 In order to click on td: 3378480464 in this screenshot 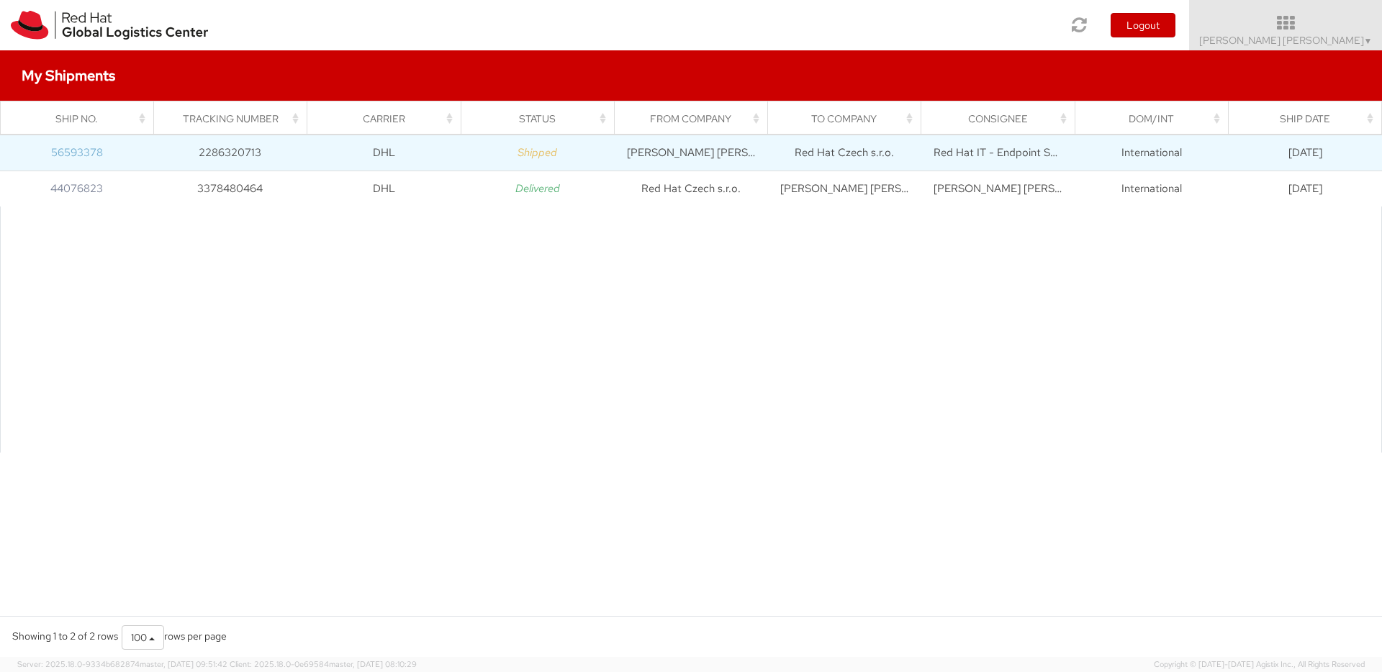, I will do `click(230, 189)`.